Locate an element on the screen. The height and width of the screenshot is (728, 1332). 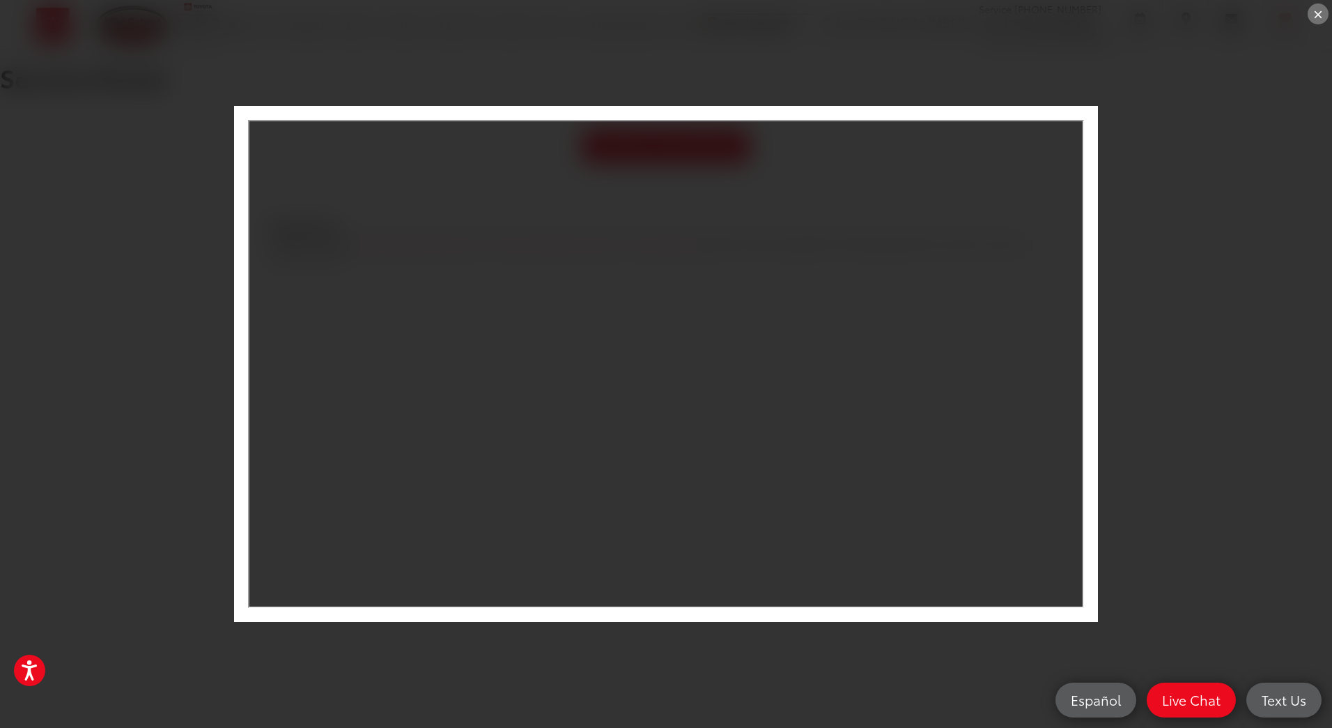
a: Español is located at coordinates (1096, 700).